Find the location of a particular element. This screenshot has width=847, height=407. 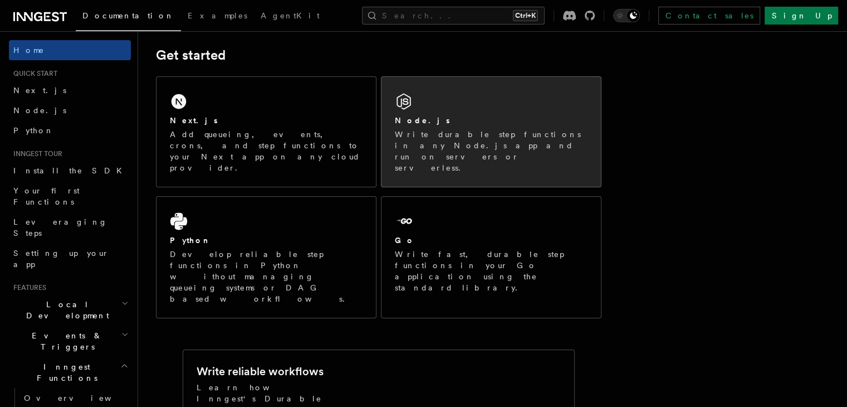

span: AgentKit is located at coordinates (290, 16).